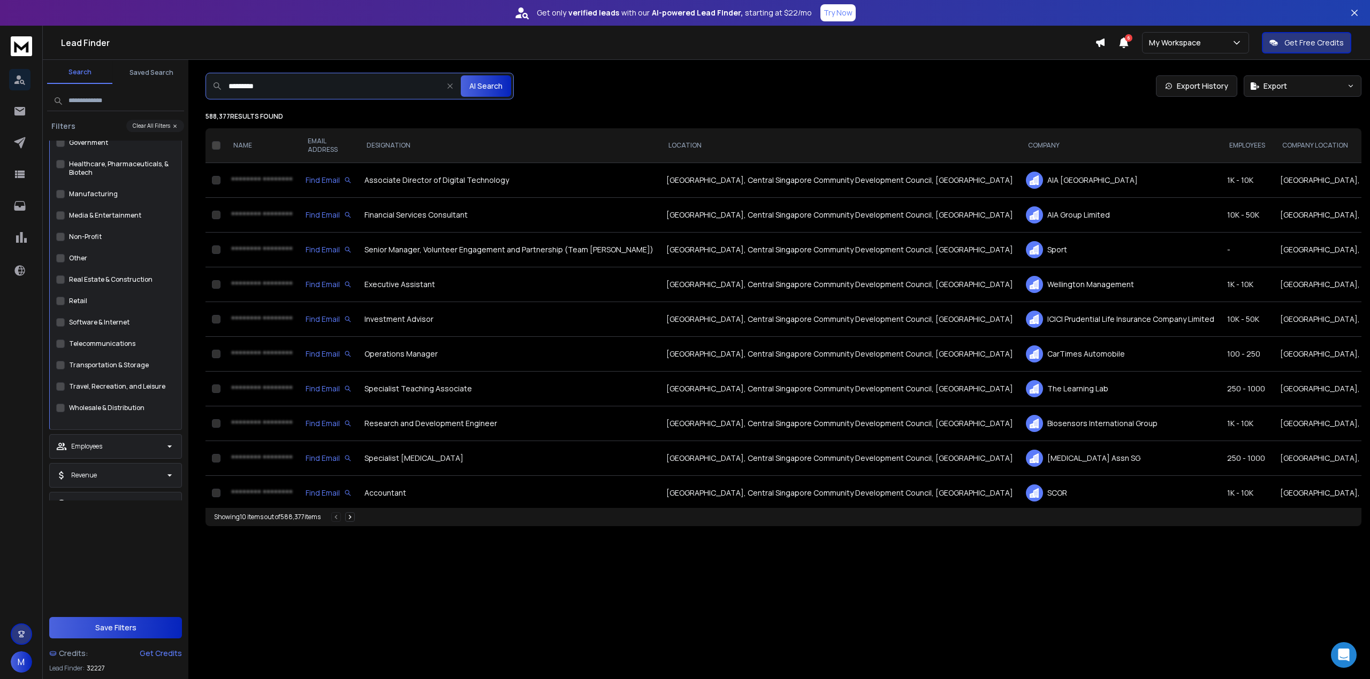 The image size is (1370, 679). What do you see at coordinates (161, 654) in the screenshot?
I see `div: Get Credits` at bounding box center [161, 654].